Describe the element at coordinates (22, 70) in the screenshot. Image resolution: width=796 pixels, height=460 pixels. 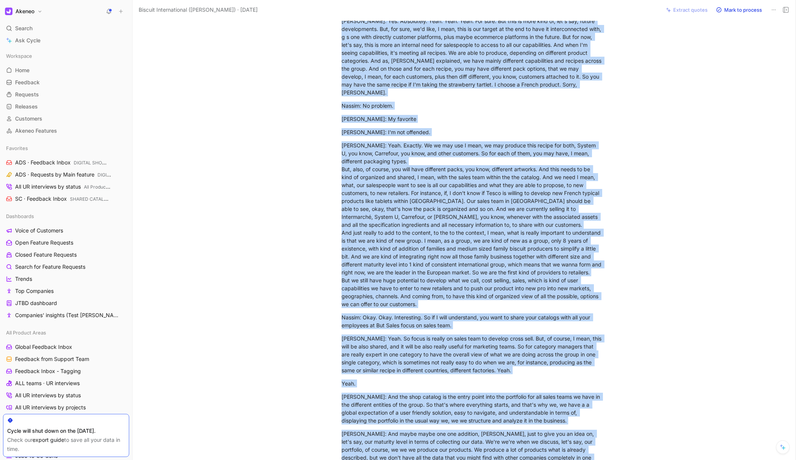
I see `span: Home` at that location.